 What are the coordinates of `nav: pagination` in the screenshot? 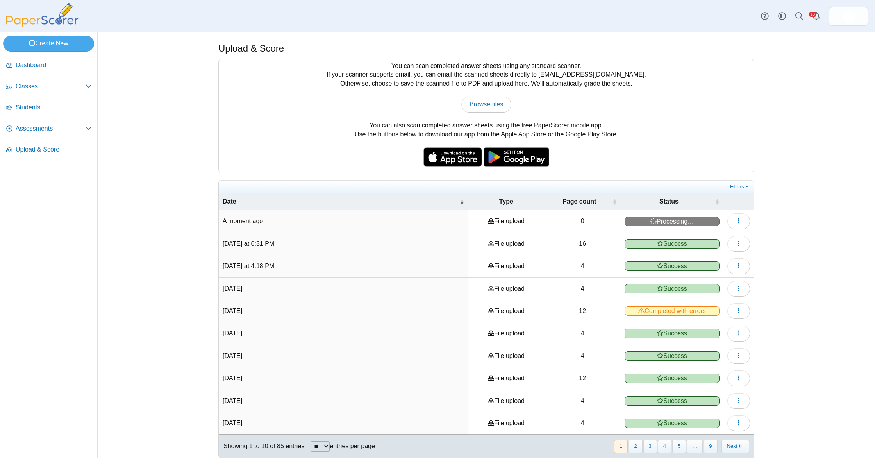 It's located at (682, 446).